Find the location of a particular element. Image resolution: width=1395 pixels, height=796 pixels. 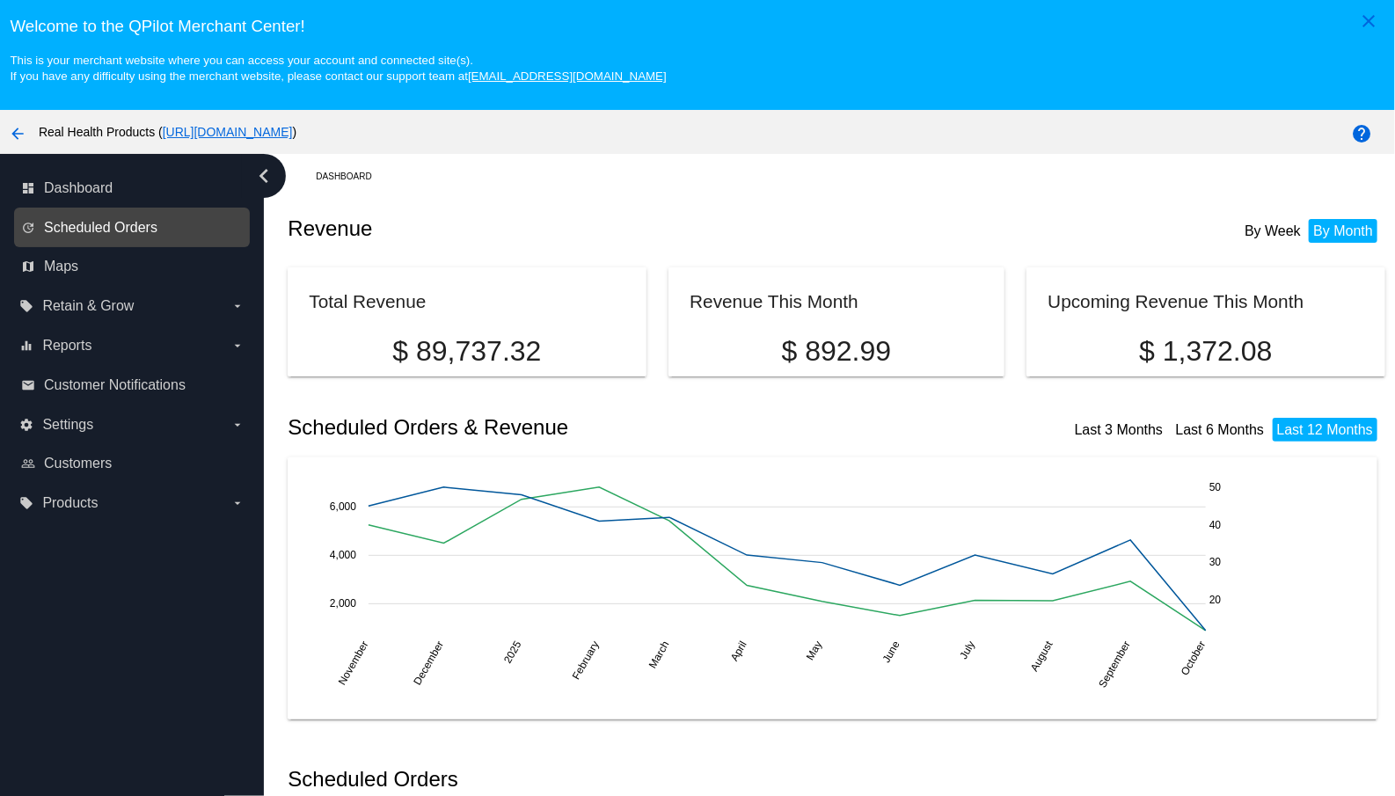

a: update Scheduled Orders is located at coordinates (133, 228).